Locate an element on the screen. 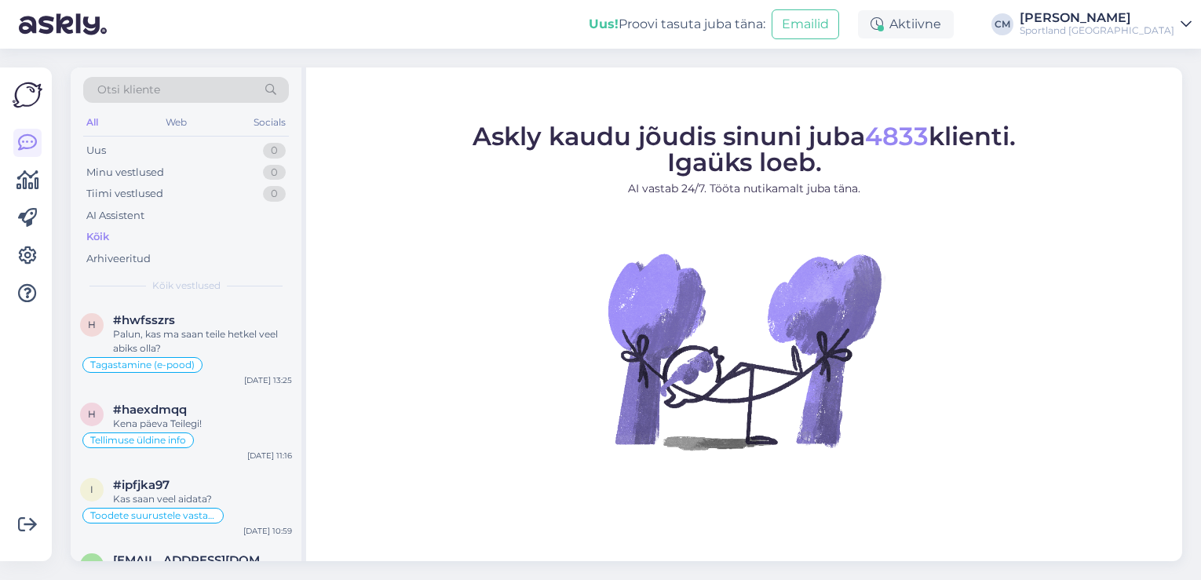  span: i is located at coordinates (92, 489).